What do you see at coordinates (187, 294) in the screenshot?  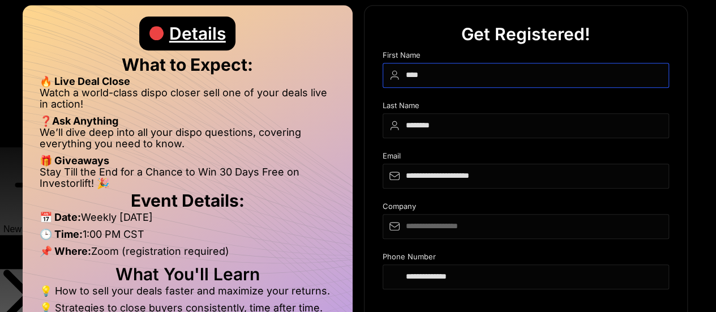 I see `li: 💡 How to sell your deals faster and maximize your returns.` at bounding box center [187, 294].